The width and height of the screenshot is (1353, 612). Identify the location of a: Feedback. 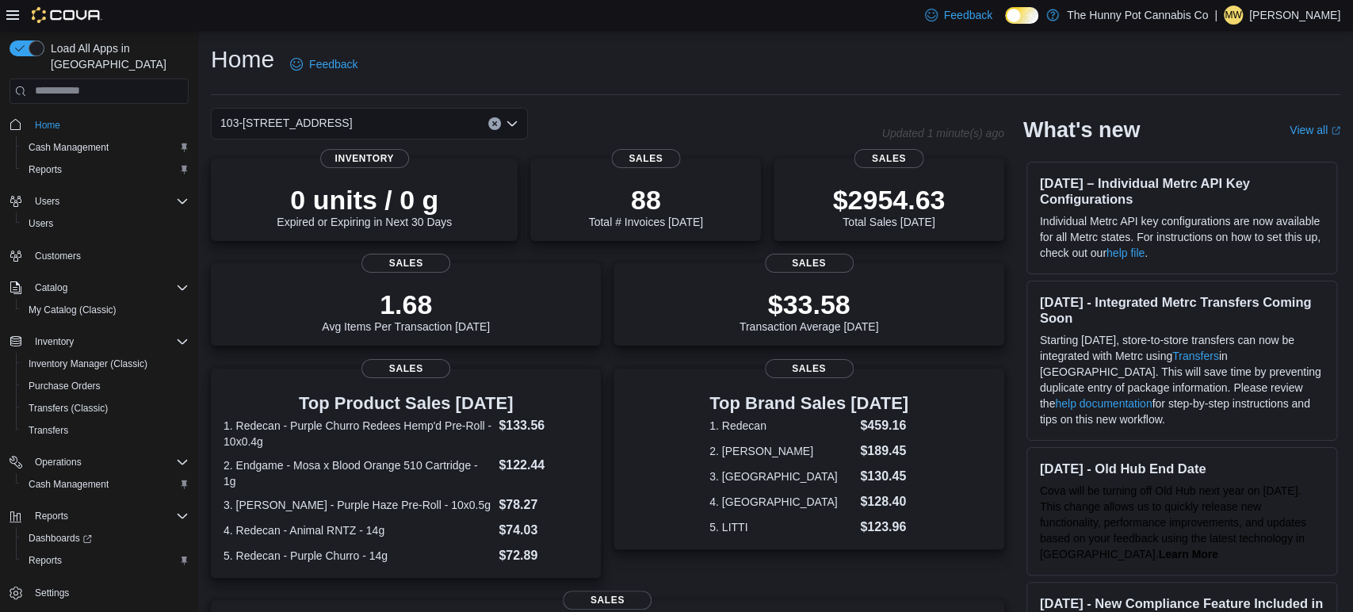
(323, 64).